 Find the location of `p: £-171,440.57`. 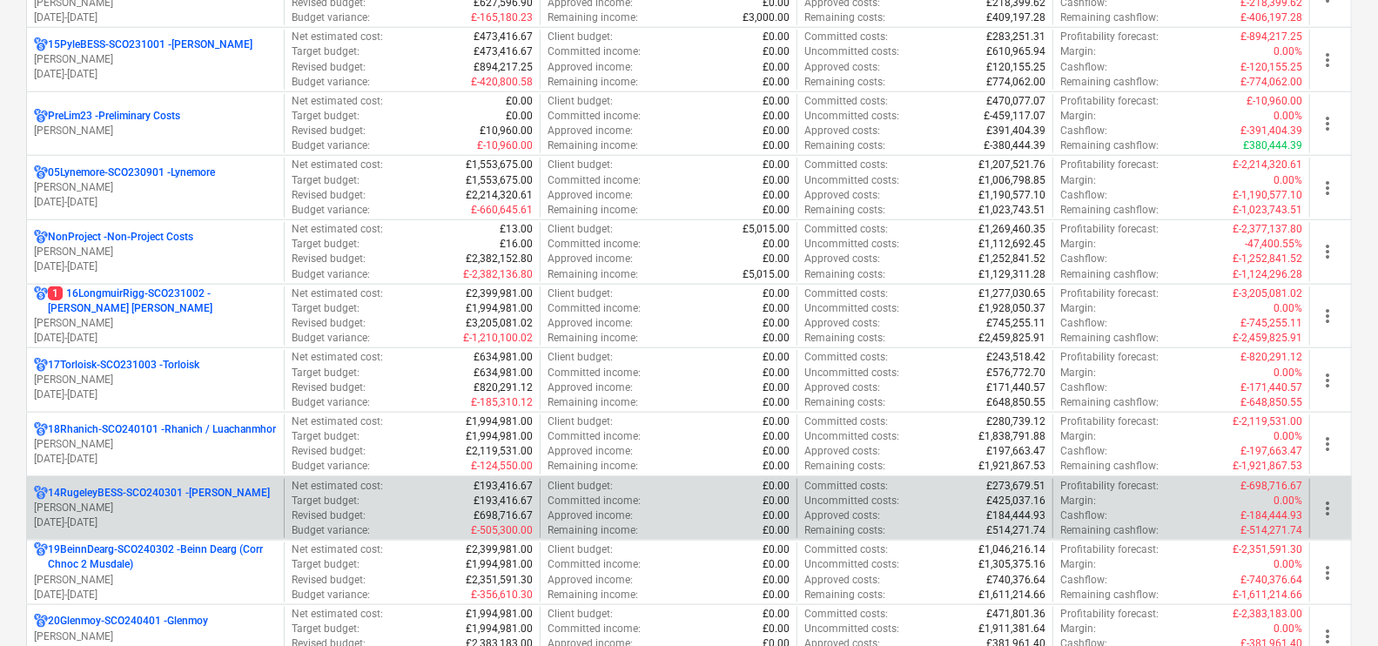

p: £-171,440.57 is located at coordinates (1271, 387).